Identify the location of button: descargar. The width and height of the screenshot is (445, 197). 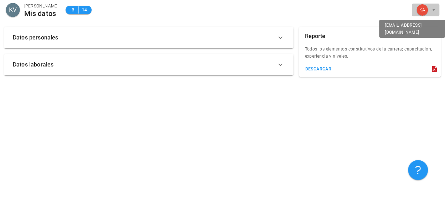
(318, 69).